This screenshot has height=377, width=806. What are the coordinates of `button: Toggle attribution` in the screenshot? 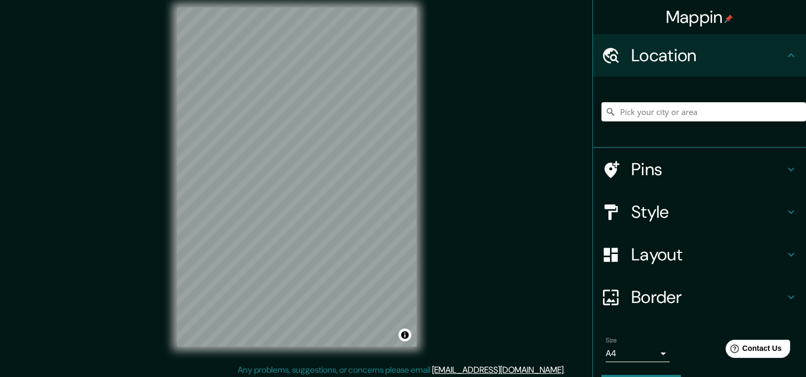 It's located at (405, 335).